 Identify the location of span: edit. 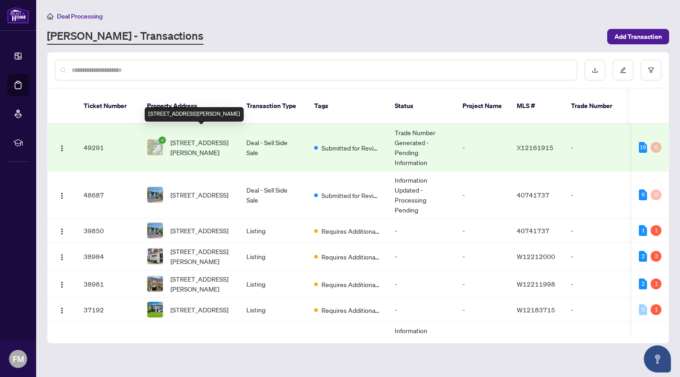
(623, 70).